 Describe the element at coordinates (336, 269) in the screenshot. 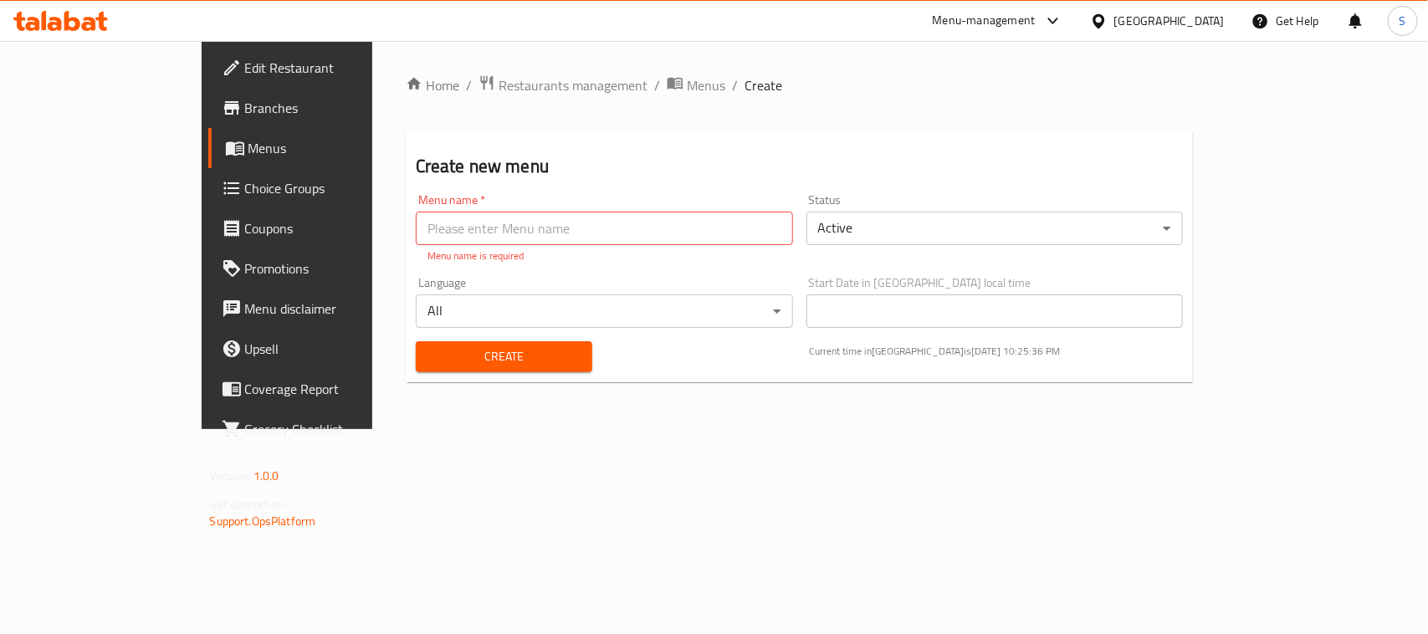

I see `span: Promotions` at that location.